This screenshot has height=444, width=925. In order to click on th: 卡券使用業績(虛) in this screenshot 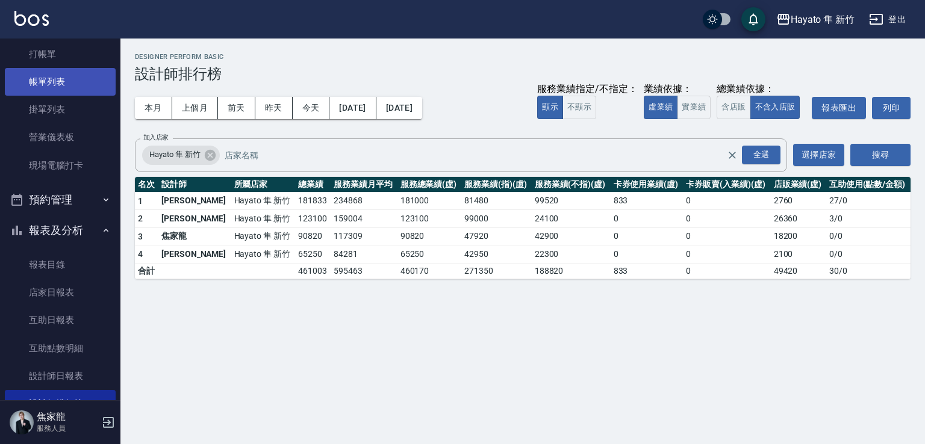, I will do `click(647, 185)`.